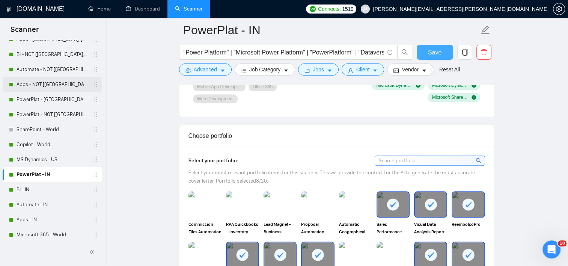  Describe the element at coordinates (389, 52) in the screenshot. I see `span: info-circle` at that location.